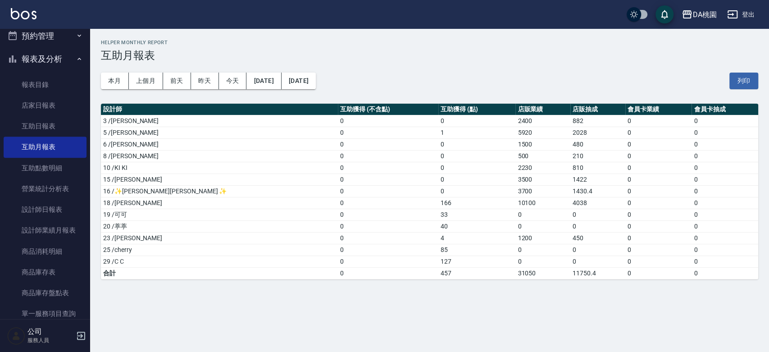 This screenshot has width=769, height=352. I want to click on td: 3700, so click(543, 191).